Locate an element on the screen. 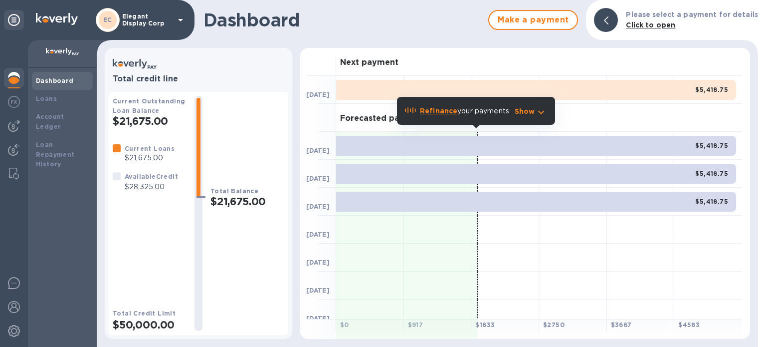 This screenshot has width=766, height=347. h3: Forecasted payments is located at coordinates (385, 118).